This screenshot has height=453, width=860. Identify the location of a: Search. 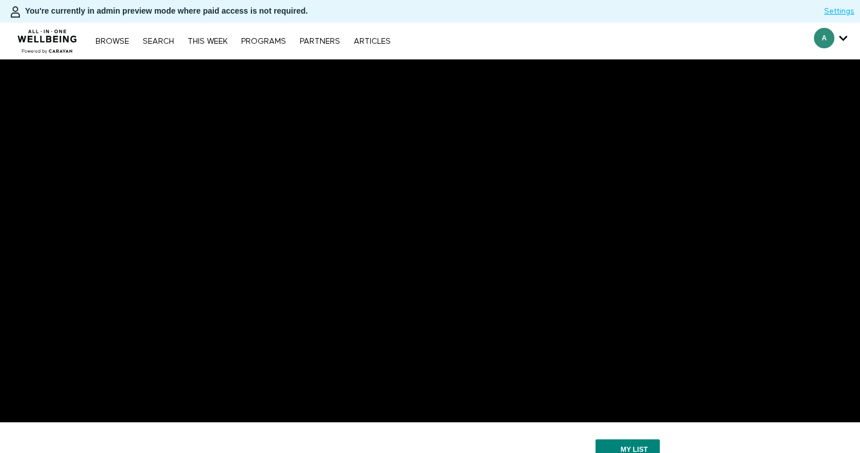
(158, 42).